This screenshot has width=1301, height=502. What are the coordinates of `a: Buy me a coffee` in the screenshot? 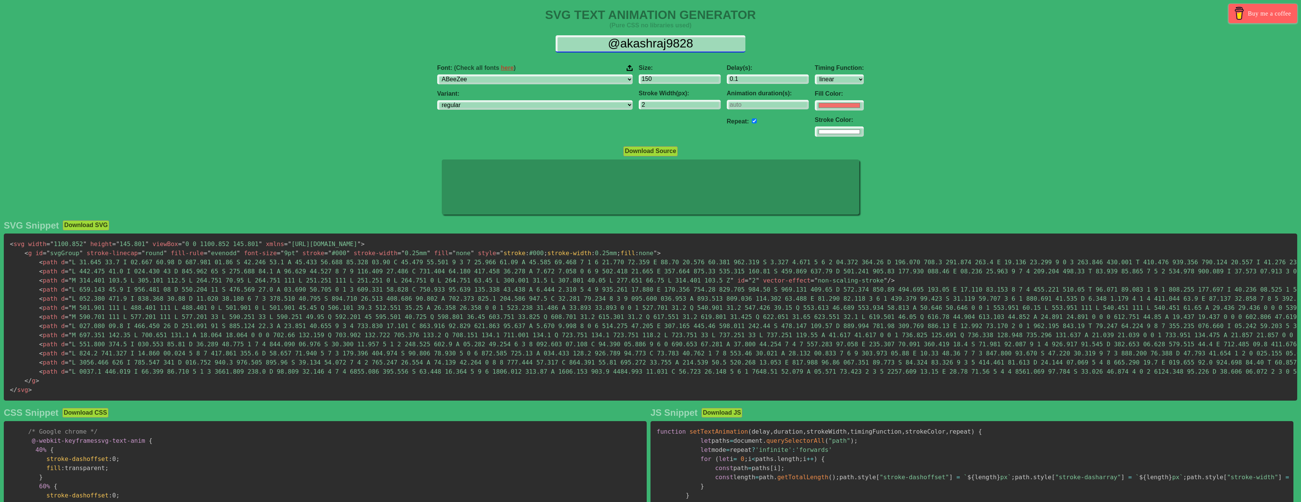 It's located at (1263, 13).